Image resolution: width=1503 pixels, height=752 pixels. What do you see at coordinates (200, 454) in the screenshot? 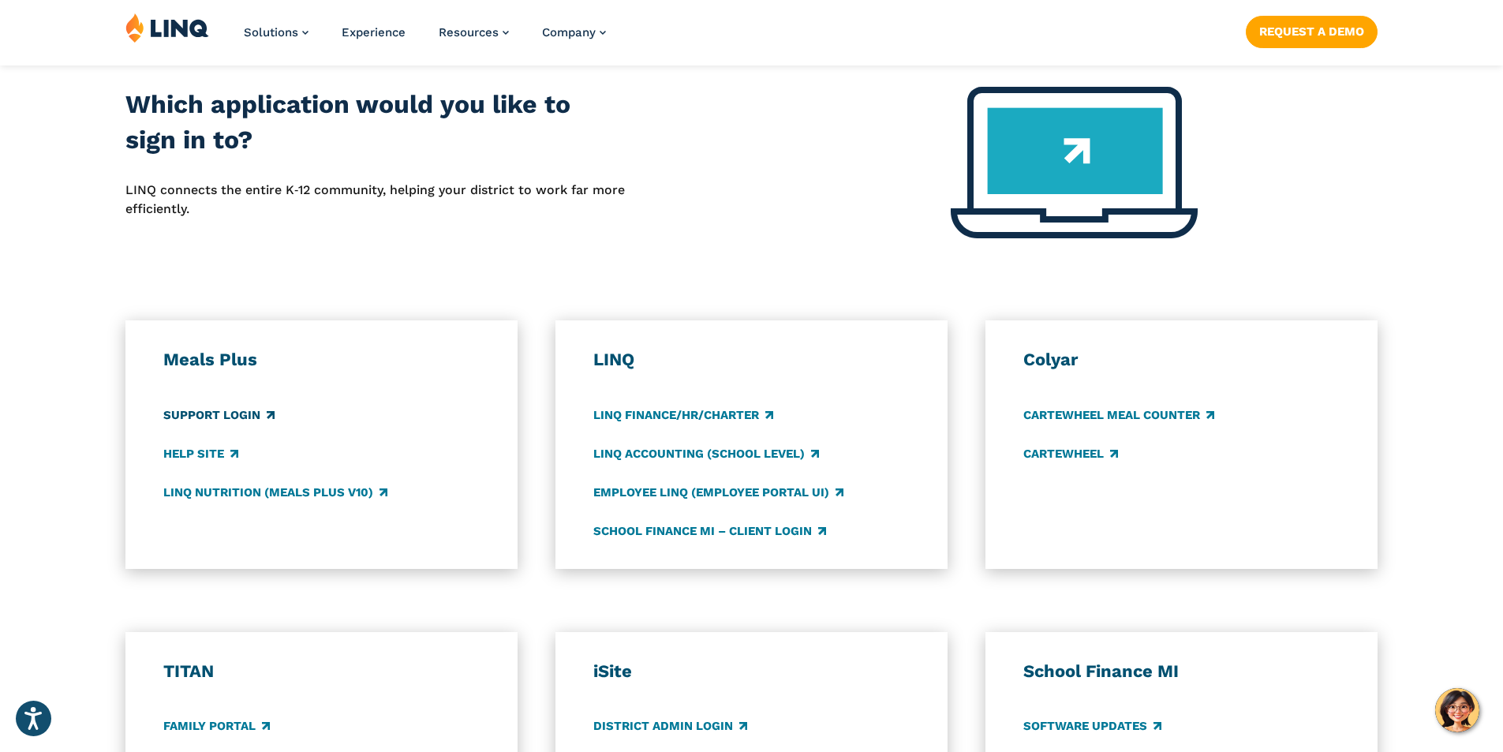
I see `a: Help Site` at bounding box center [200, 454].